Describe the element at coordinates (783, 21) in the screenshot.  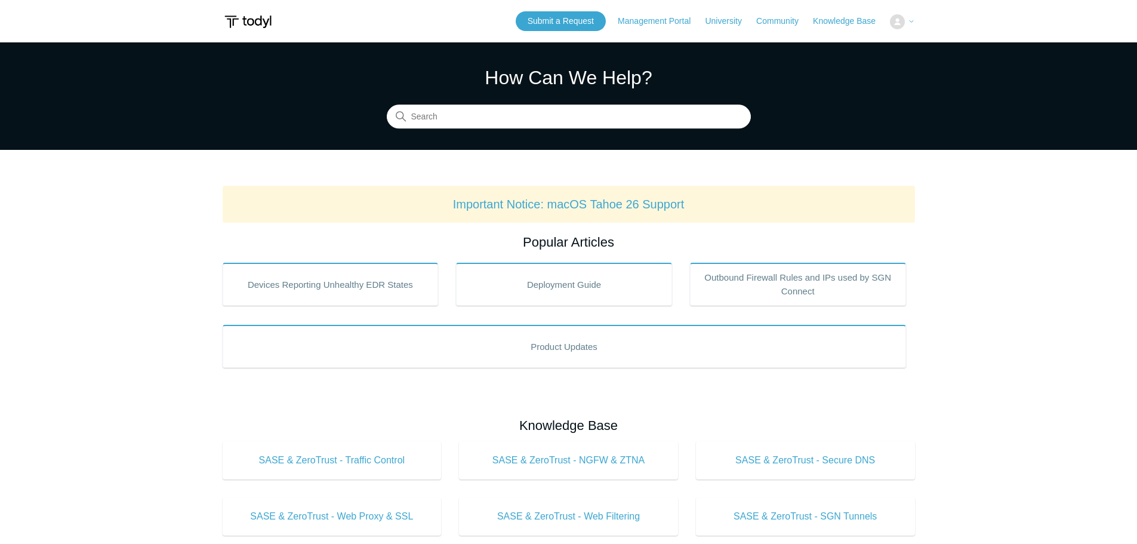
I see `a: Community` at that location.